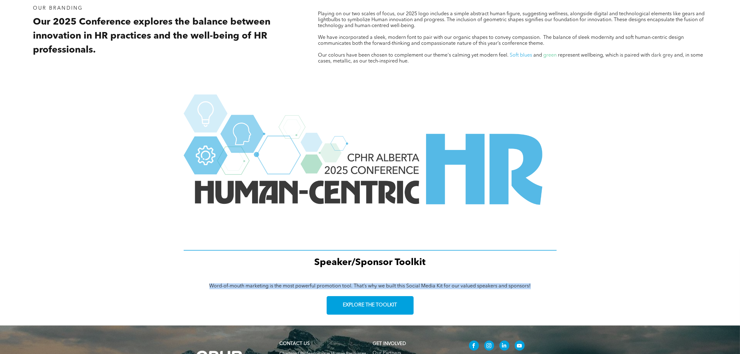 The image size is (740, 354). What do you see at coordinates (413, 55) in the screenshot?
I see `span: Our colours have been chosen to complement our theme's calming yet modern feel.` at bounding box center [413, 55].